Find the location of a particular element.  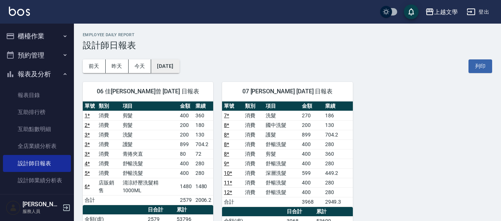

a: 設計師業績分析表 is located at coordinates (37, 181).